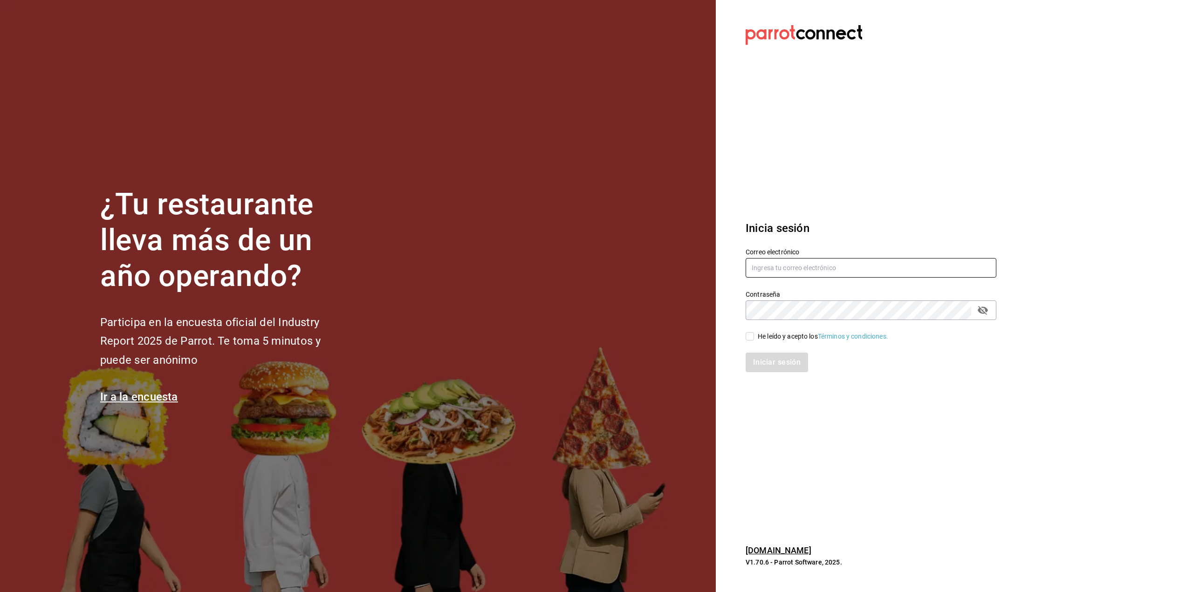 This screenshot has height=592, width=1193. Describe the element at coordinates (871, 294) in the screenshot. I see `label: Contraseña` at that location.